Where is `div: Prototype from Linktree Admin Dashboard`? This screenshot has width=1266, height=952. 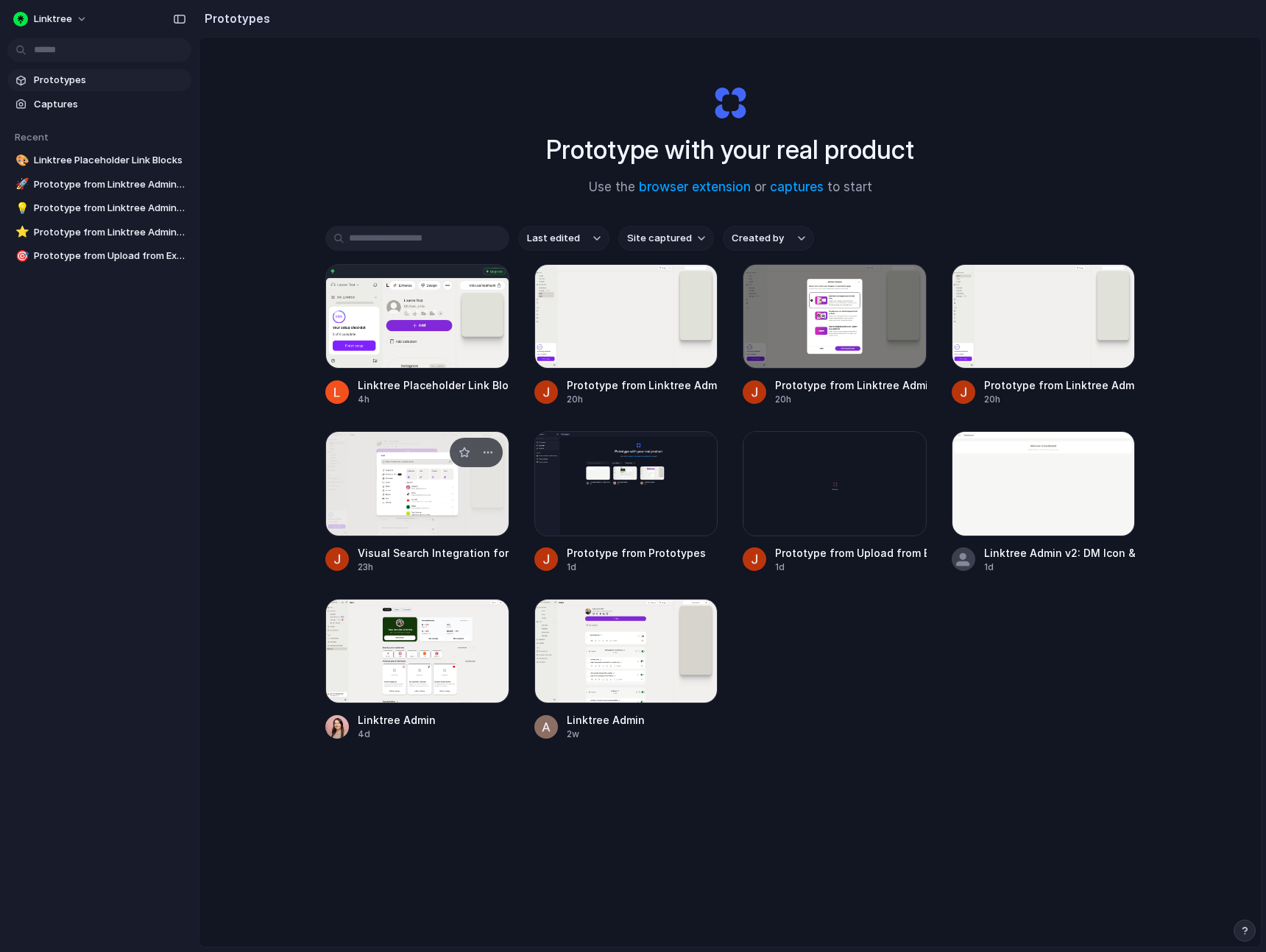
div: Prototype from Linktree Admin Dashboard is located at coordinates (1060, 385).